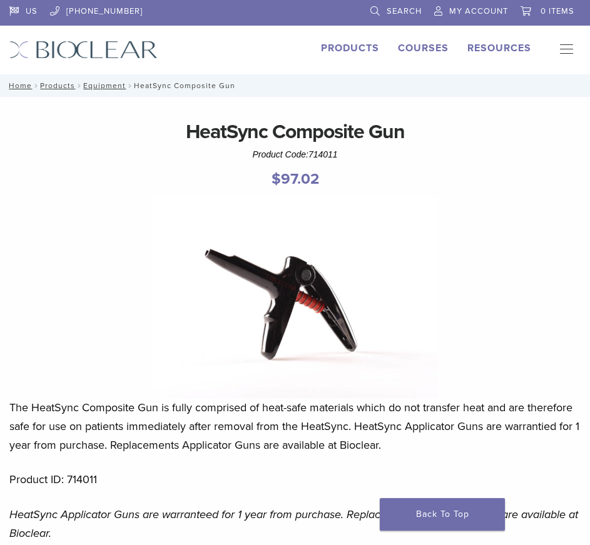  I want to click on a: Resources, so click(499, 48).